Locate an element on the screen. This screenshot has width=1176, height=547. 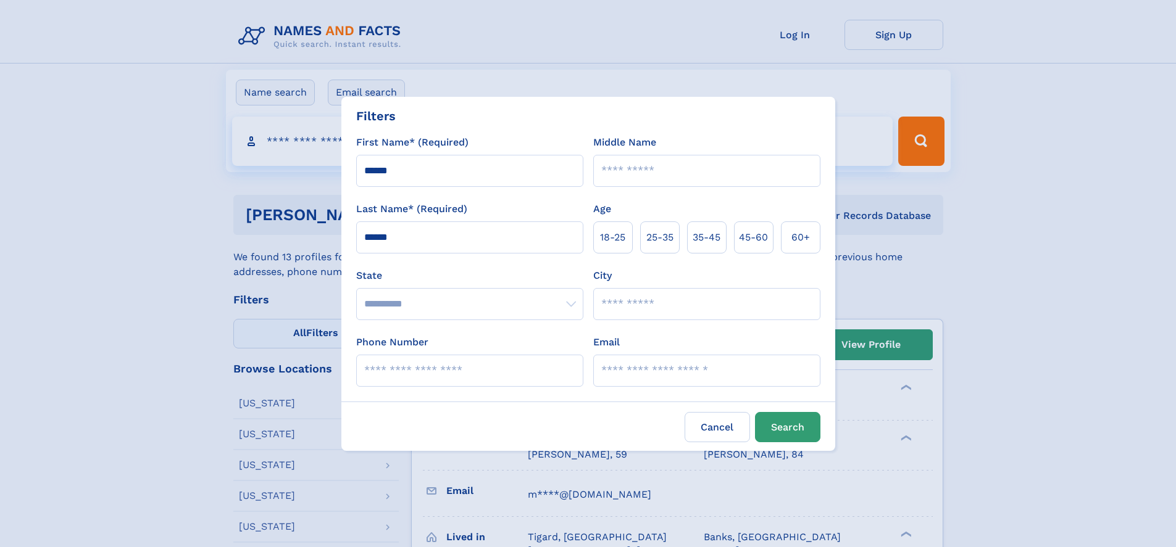
label: Cancel is located at coordinates (717, 427).